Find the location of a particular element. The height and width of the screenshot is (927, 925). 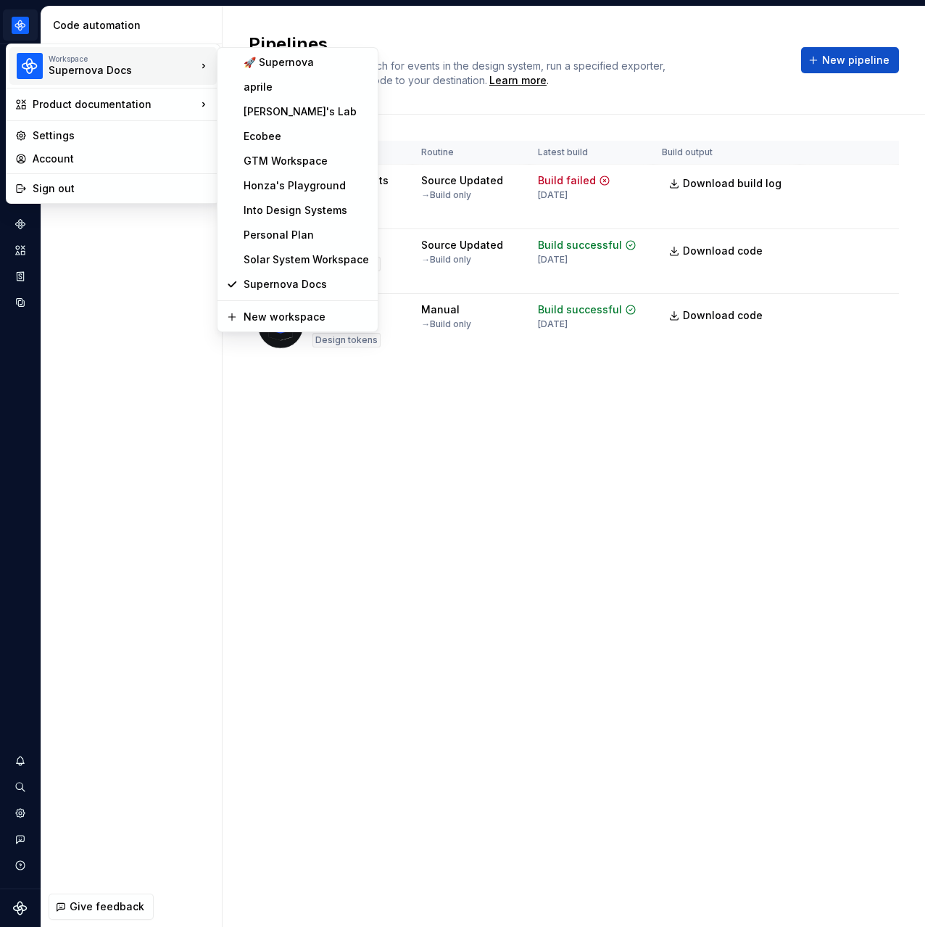

div: Settings is located at coordinates (122, 136).